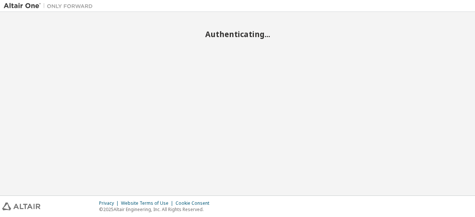  Describe the element at coordinates (110, 203) in the screenshot. I see `div: Privacy` at that location.